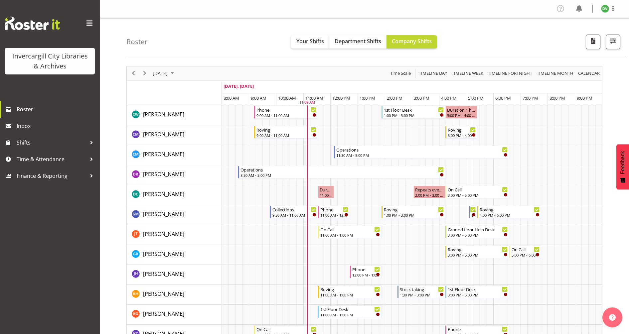 The image size is (629, 334). Describe the element at coordinates (259, 98) in the screenshot. I see `span: 9:00 AM` at that location.